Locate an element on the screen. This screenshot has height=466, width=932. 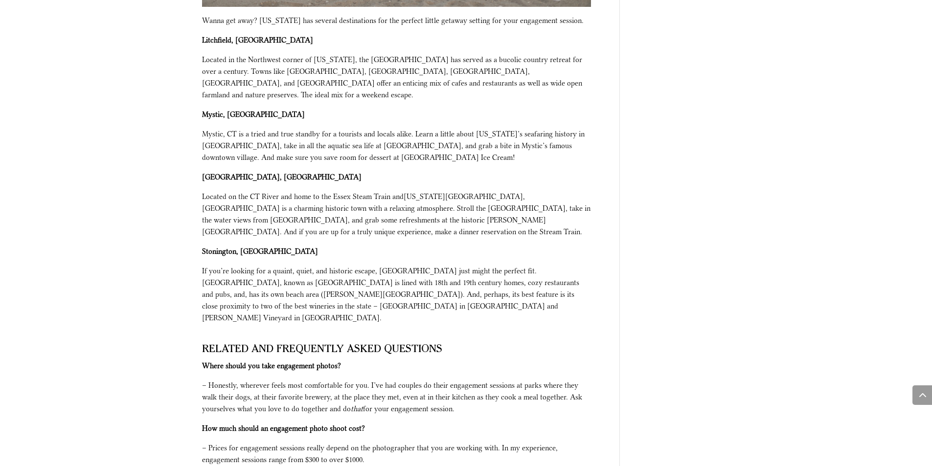
span: – Honestly, wherever feels most comfortable for you. I’ve had couples do their engagement session... is located at coordinates (392, 397).